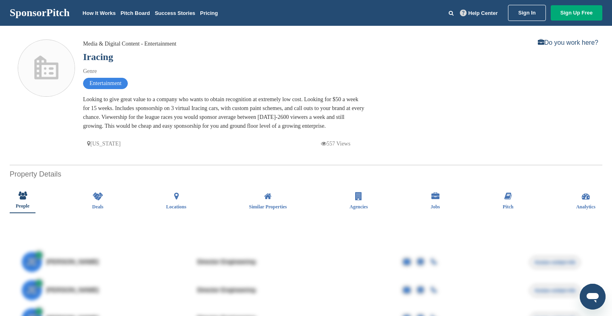  Describe the element at coordinates (224, 113) in the screenshot. I see `div: Looking to give great value to a company who wants to obtain recognition at extremely low cost. L...` at that location.